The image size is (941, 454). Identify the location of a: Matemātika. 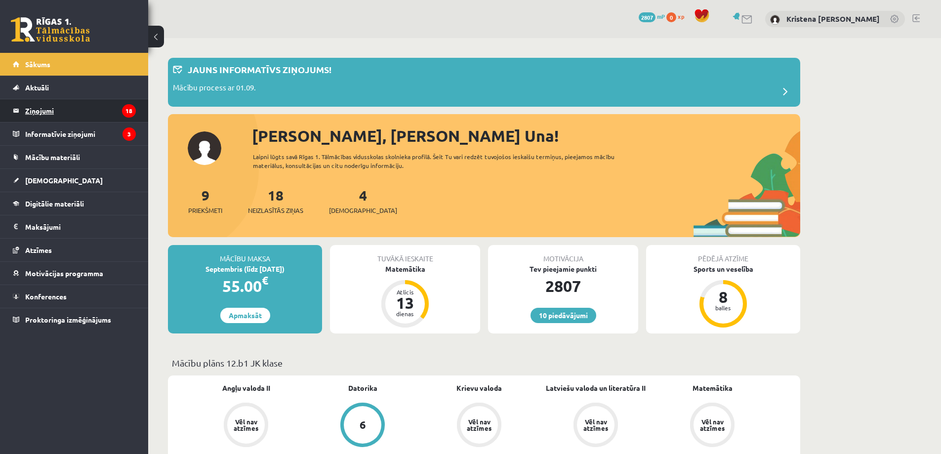
(712, 388).